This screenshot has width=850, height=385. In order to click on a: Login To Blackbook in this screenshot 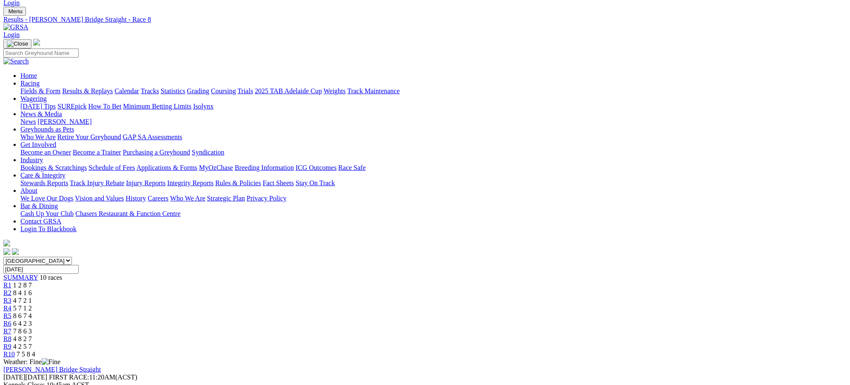, I will do `click(49, 229)`.